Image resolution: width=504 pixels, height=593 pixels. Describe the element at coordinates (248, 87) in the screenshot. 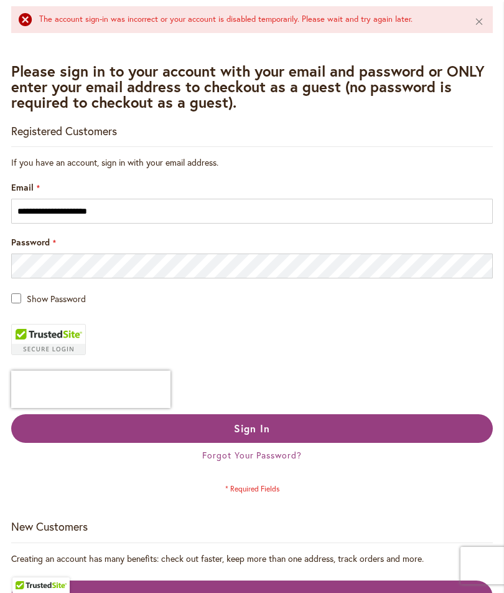

I see `strong: Please sign in to your account with your email and password or ONLY enter your email address to c...` at that location.